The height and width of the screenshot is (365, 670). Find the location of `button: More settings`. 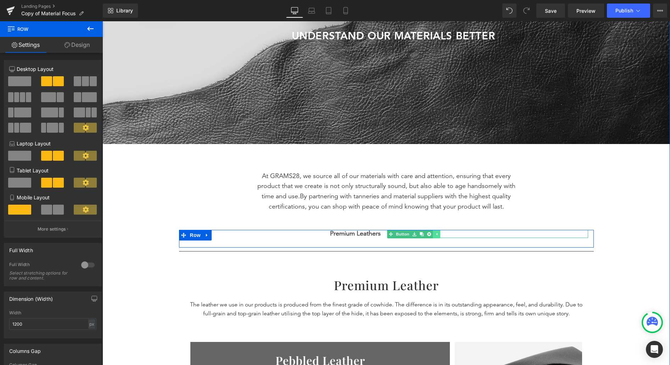

button: More settings is located at coordinates (53, 229).